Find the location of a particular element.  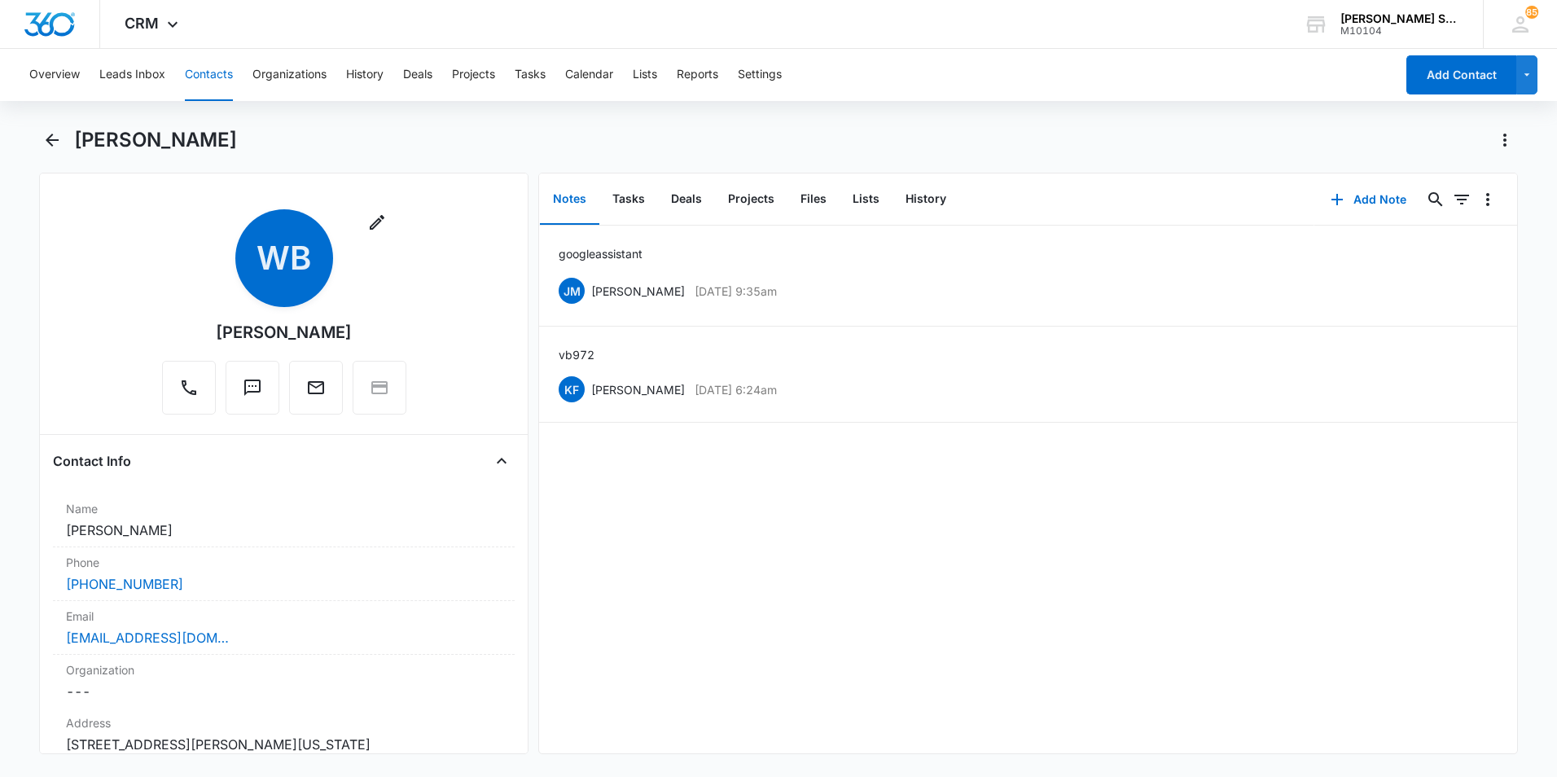

button: Actions is located at coordinates (1504, 140).